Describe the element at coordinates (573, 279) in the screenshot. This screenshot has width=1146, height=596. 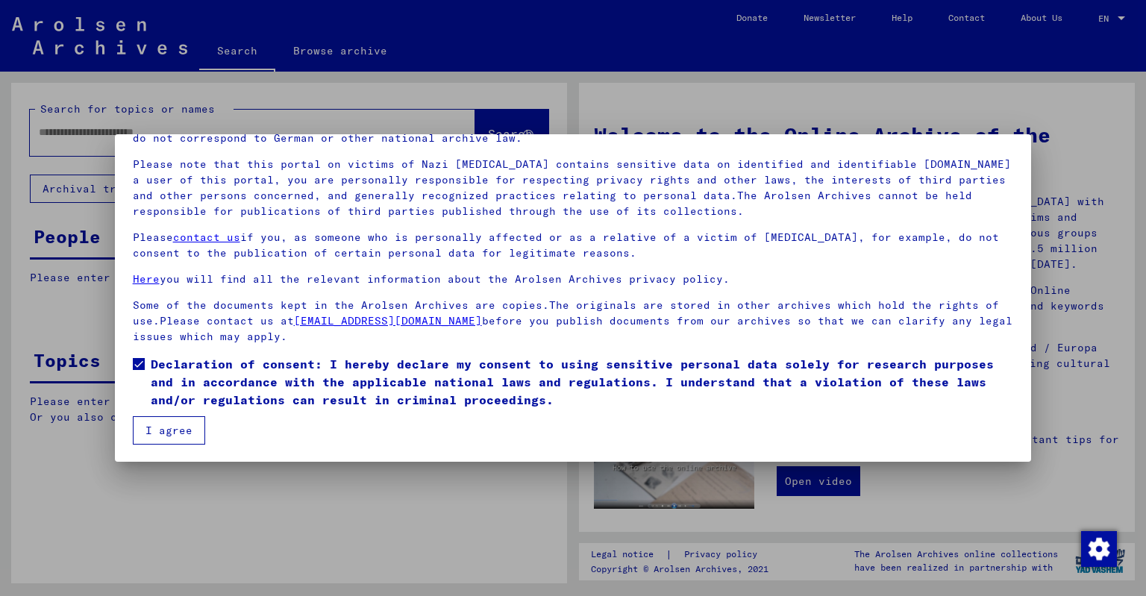
I see `p: you will find all the relevant information about the Arolsen Archives privacy policy.` at that location.